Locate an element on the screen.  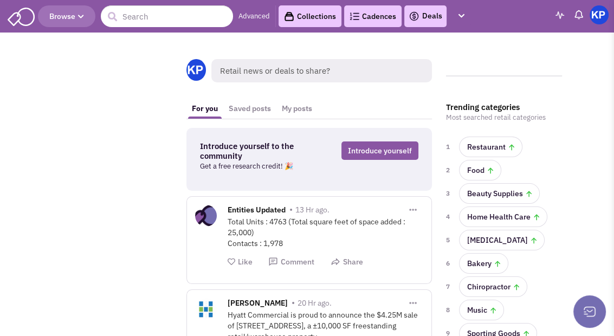
span: 1 is located at coordinates (449, 147).